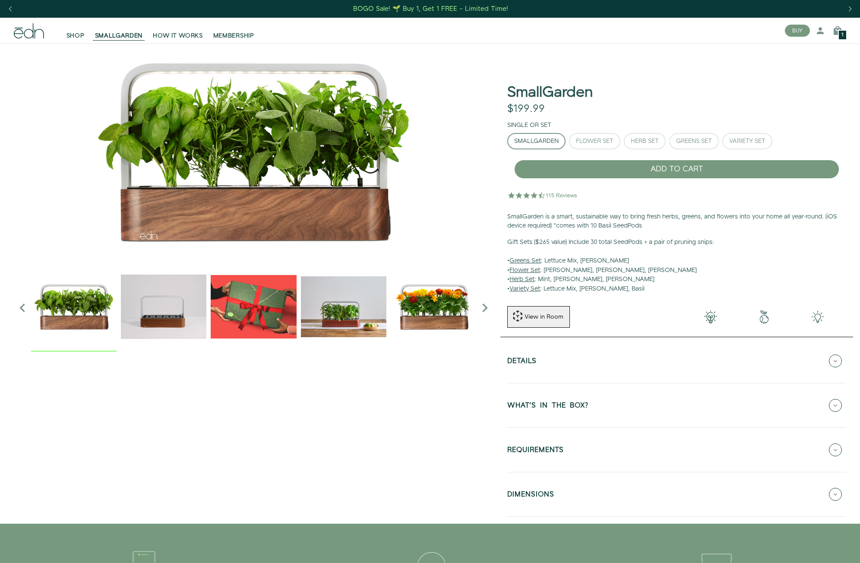 The image size is (860, 563). I want to click on button: View in Room, so click(539, 317).